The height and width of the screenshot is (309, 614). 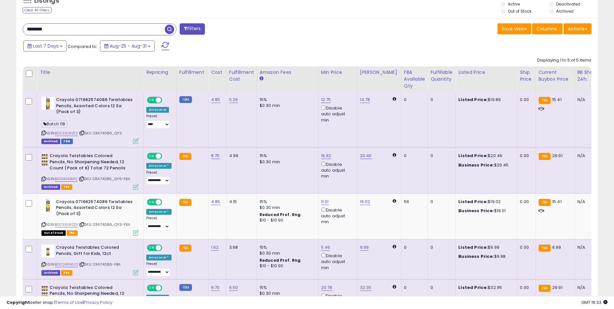 I want to click on a: 20.46, so click(x=366, y=156).